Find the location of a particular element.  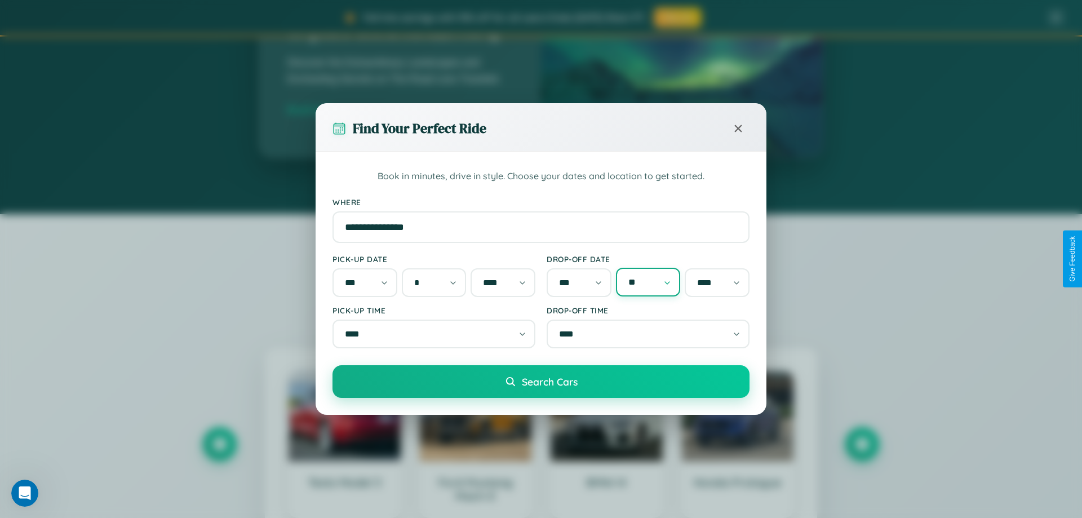

button: Search Cars is located at coordinates (541, 382).